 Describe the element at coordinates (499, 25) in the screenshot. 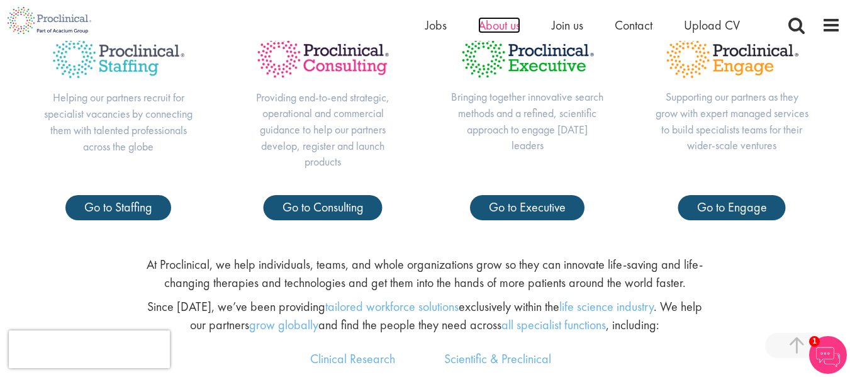

I see `a: About us` at that location.